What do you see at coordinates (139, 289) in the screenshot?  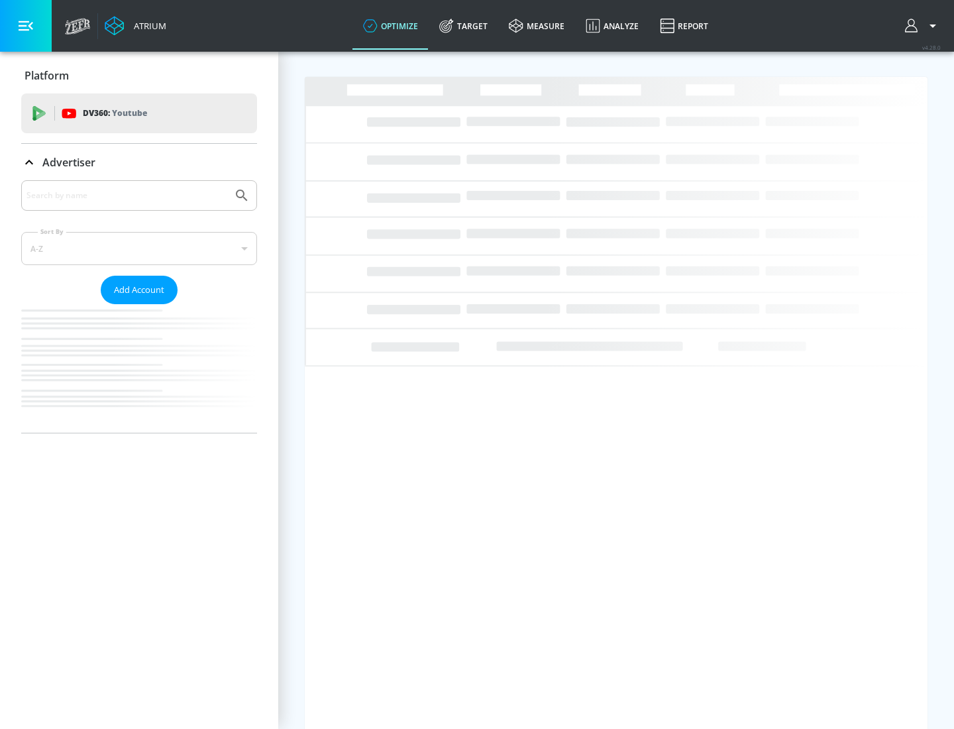 I see `span: Add Account` at bounding box center [139, 289].